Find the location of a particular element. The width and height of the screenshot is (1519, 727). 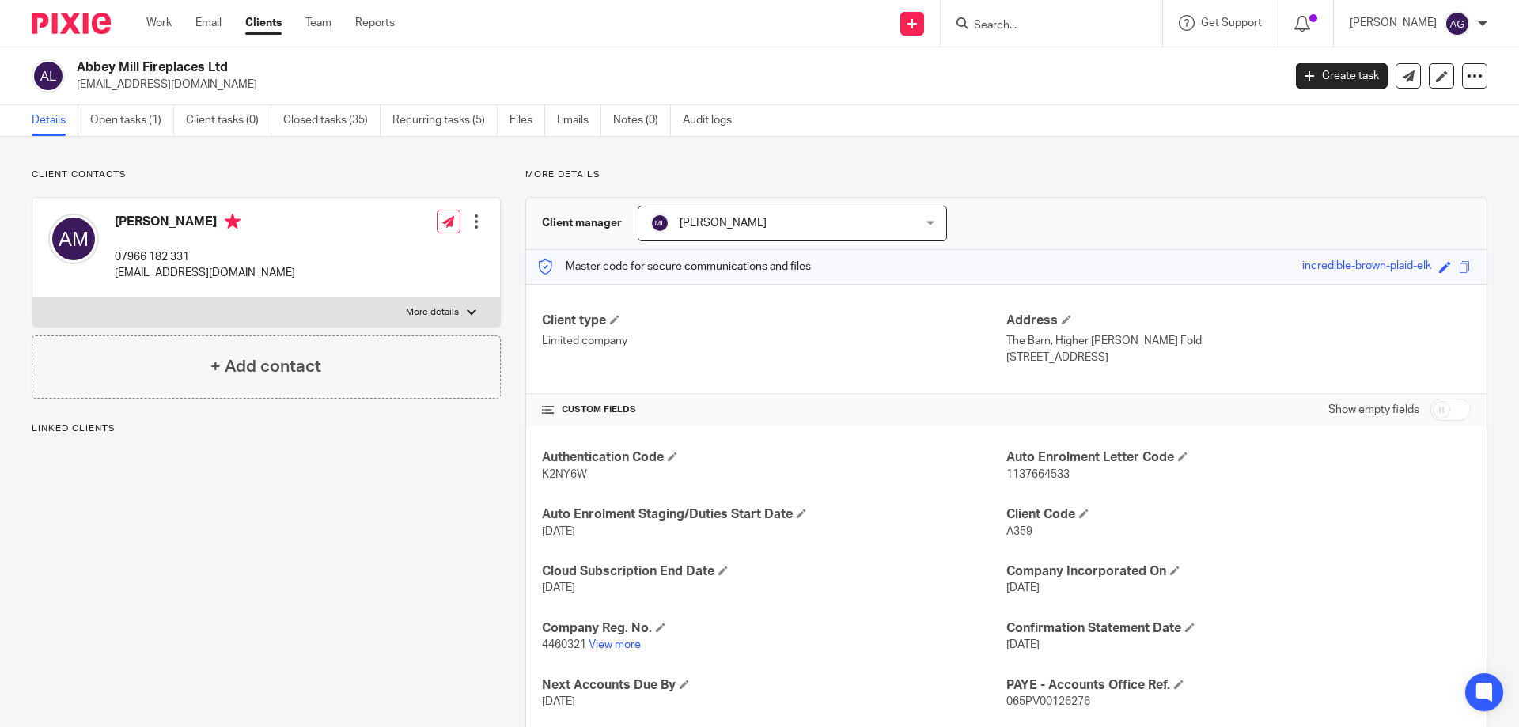

a: Clients is located at coordinates (263, 23).